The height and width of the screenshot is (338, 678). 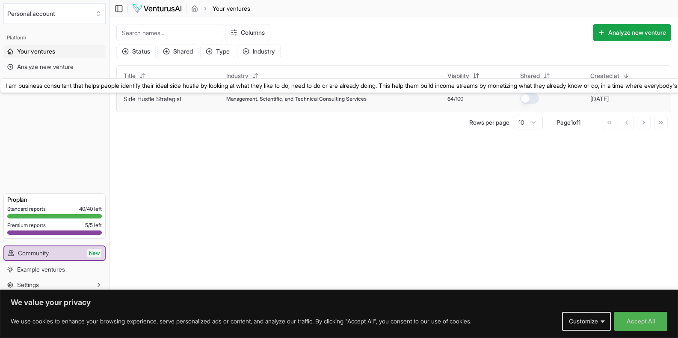 I want to click on nav: breadcrumb, so click(x=221, y=9).